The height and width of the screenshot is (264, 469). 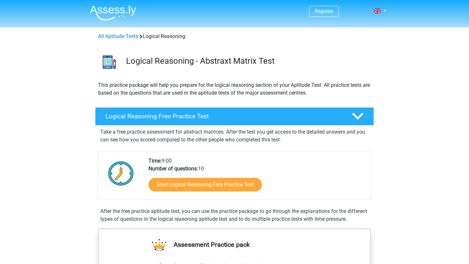 What do you see at coordinates (121, 174) in the screenshot?
I see `img: Clock` at bounding box center [121, 174].